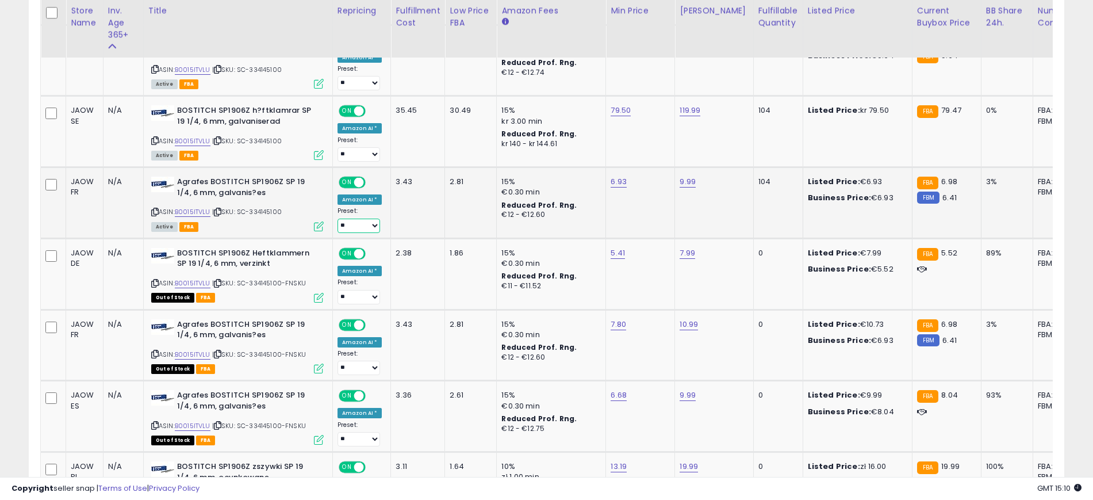  Describe the element at coordinates (689, 466) in the screenshot. I see `a: 19.99` at that location.